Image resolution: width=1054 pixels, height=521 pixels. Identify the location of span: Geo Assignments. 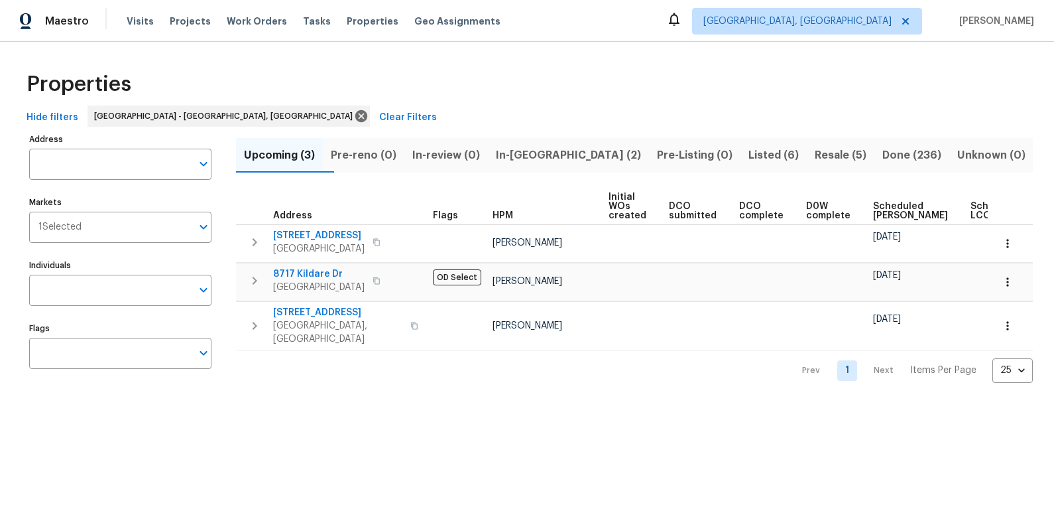
(458, 21).